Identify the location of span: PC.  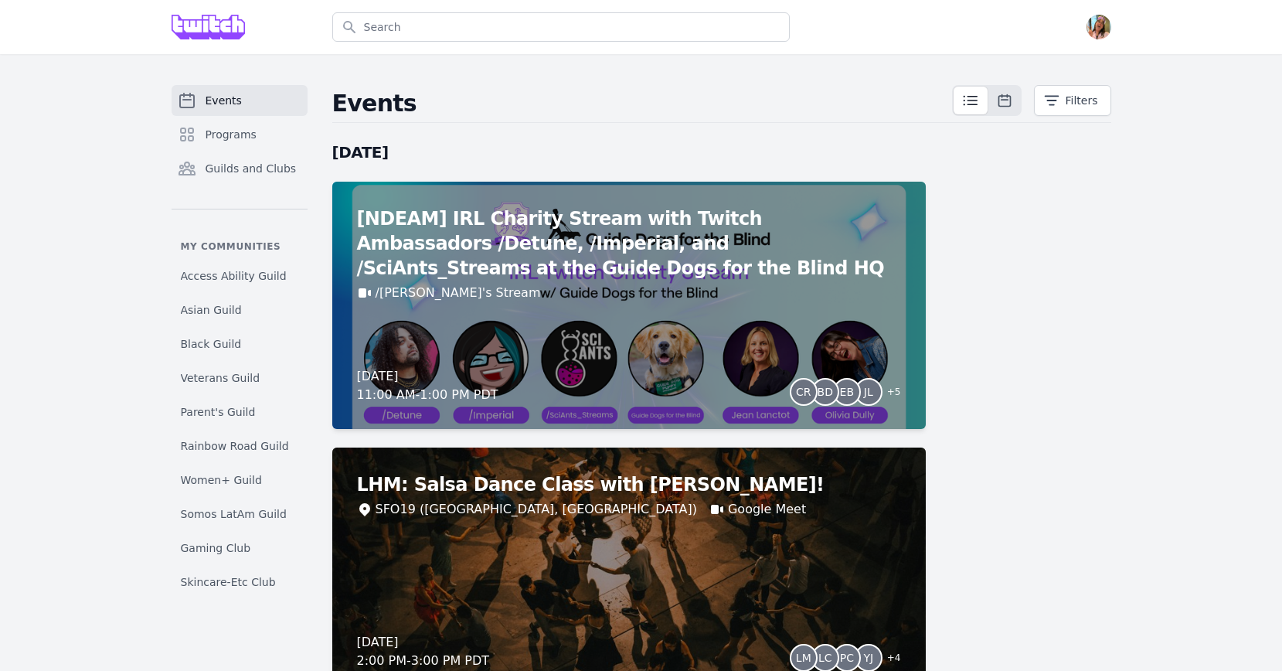
(847, 657).